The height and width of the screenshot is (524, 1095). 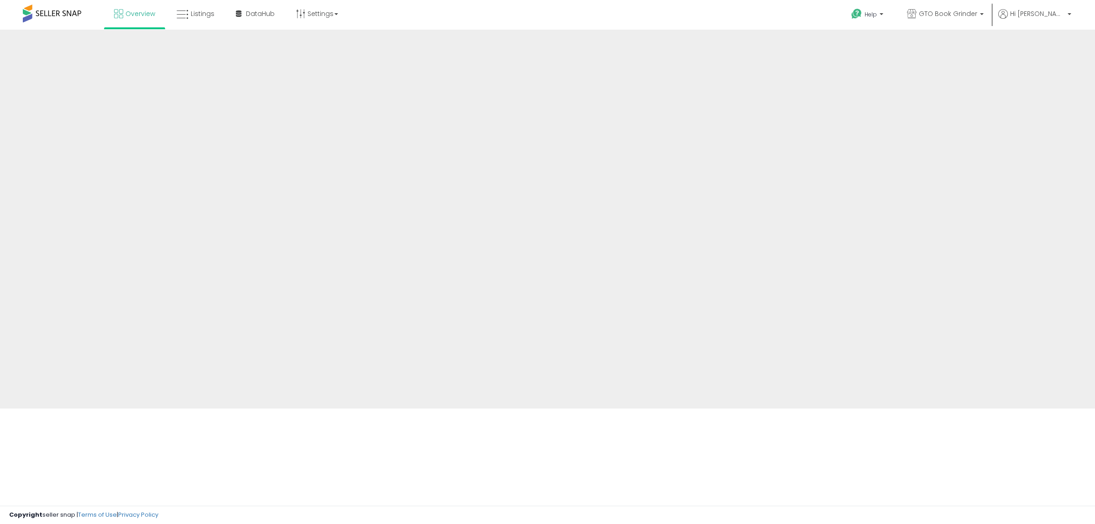 What do you see at coordinates (856, 14) in the screenshot?
I see `i: Get Help` at bounding box center [856, 14].